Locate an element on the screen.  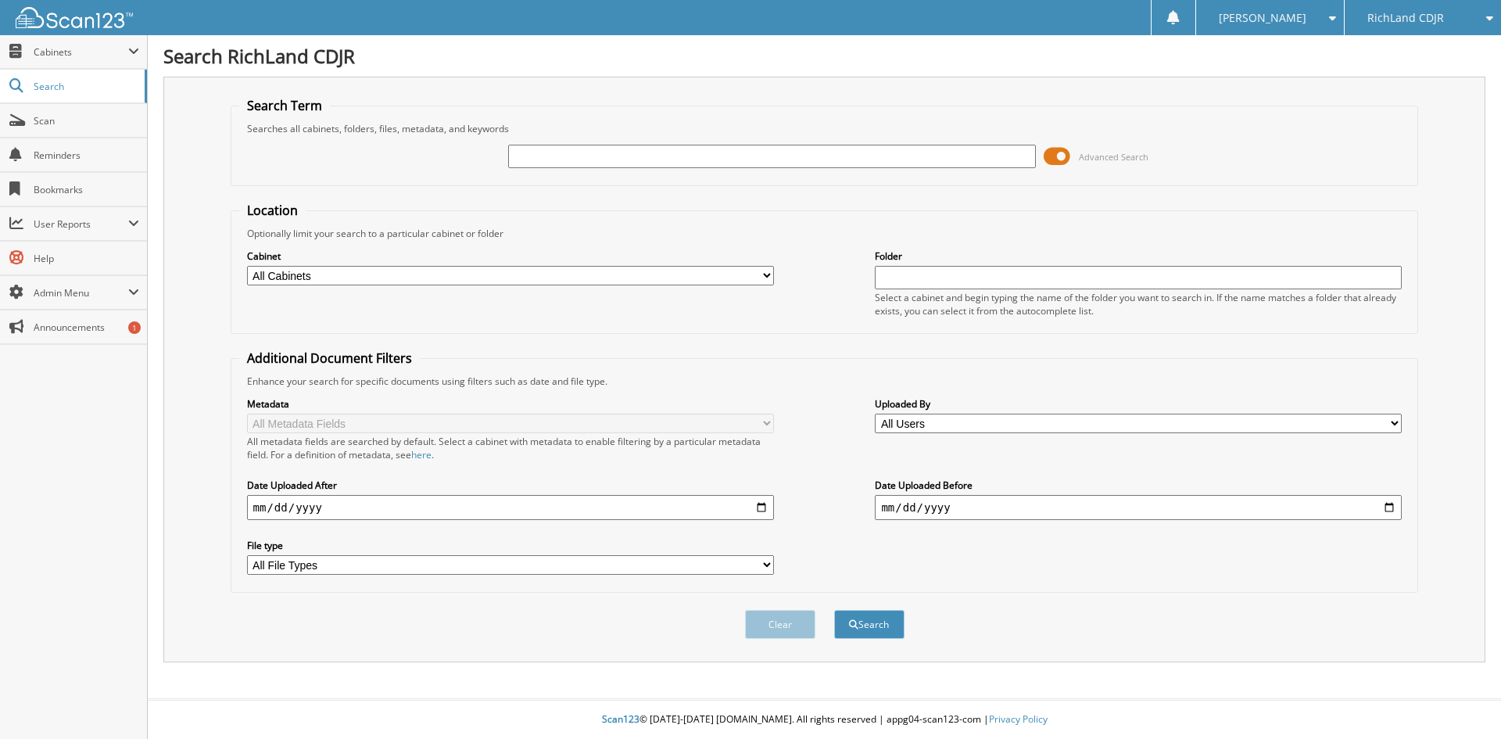
span: Announcements is located at coordinates (86, 327).